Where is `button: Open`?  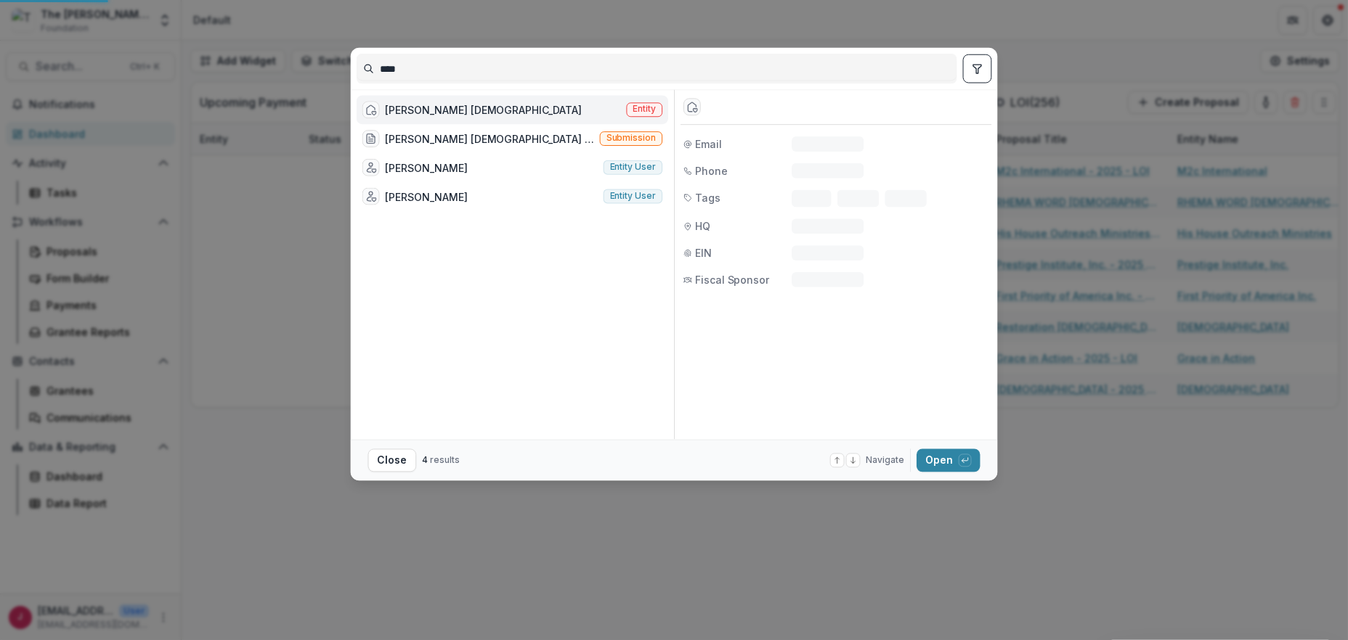
button: Open is located at coordinates (948, 460).